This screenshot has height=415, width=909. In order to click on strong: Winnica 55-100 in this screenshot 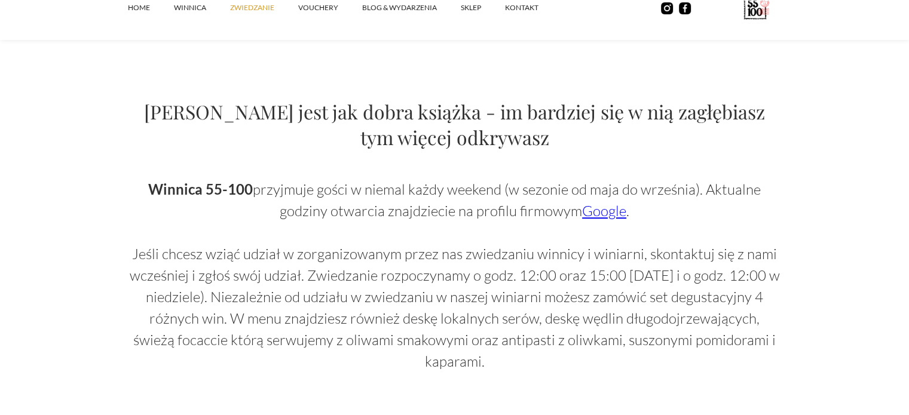, I will do `click(200, 189)`.